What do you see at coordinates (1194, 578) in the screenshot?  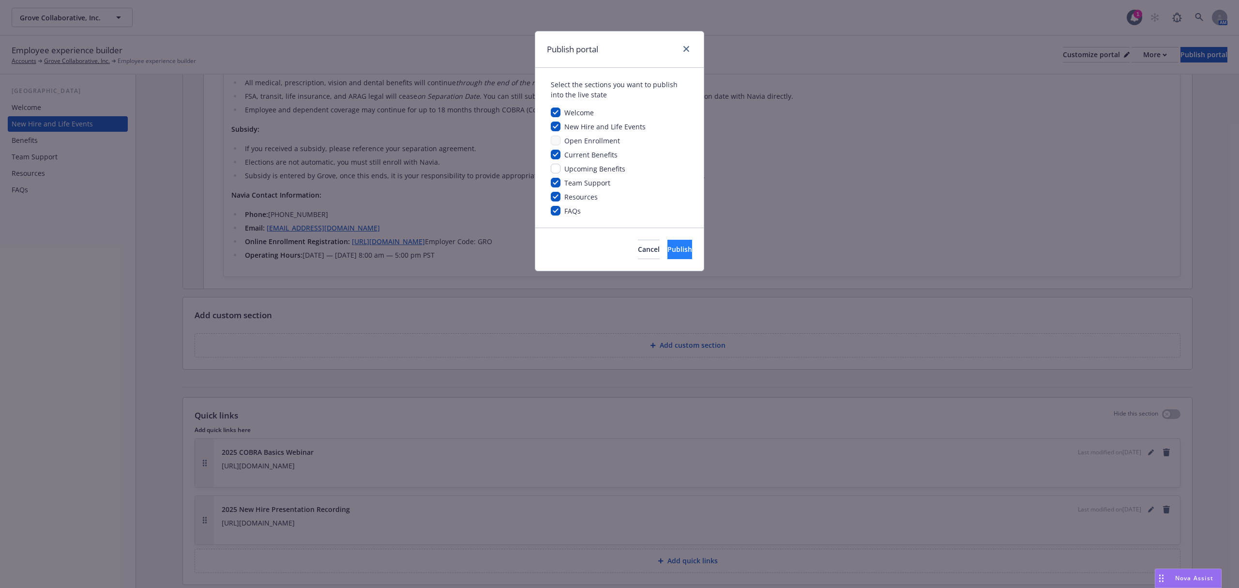 I see `span: Nova Assist` at bounding box center [1194, 578].